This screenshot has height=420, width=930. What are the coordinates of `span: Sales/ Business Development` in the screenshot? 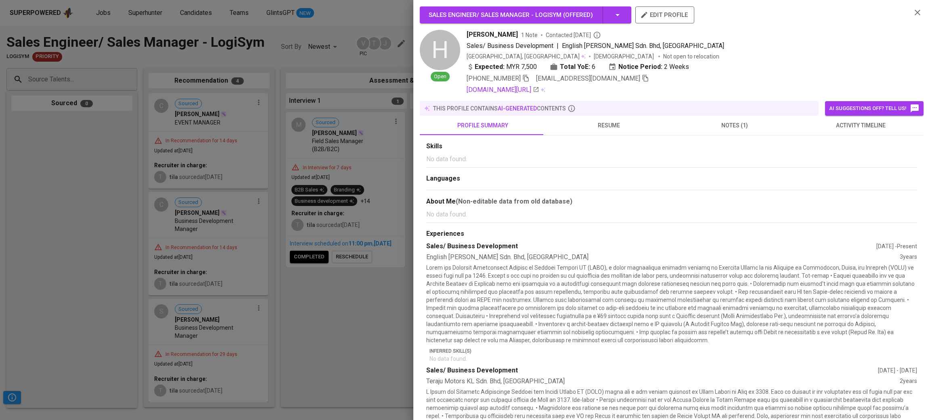 It's located at (510, 46).